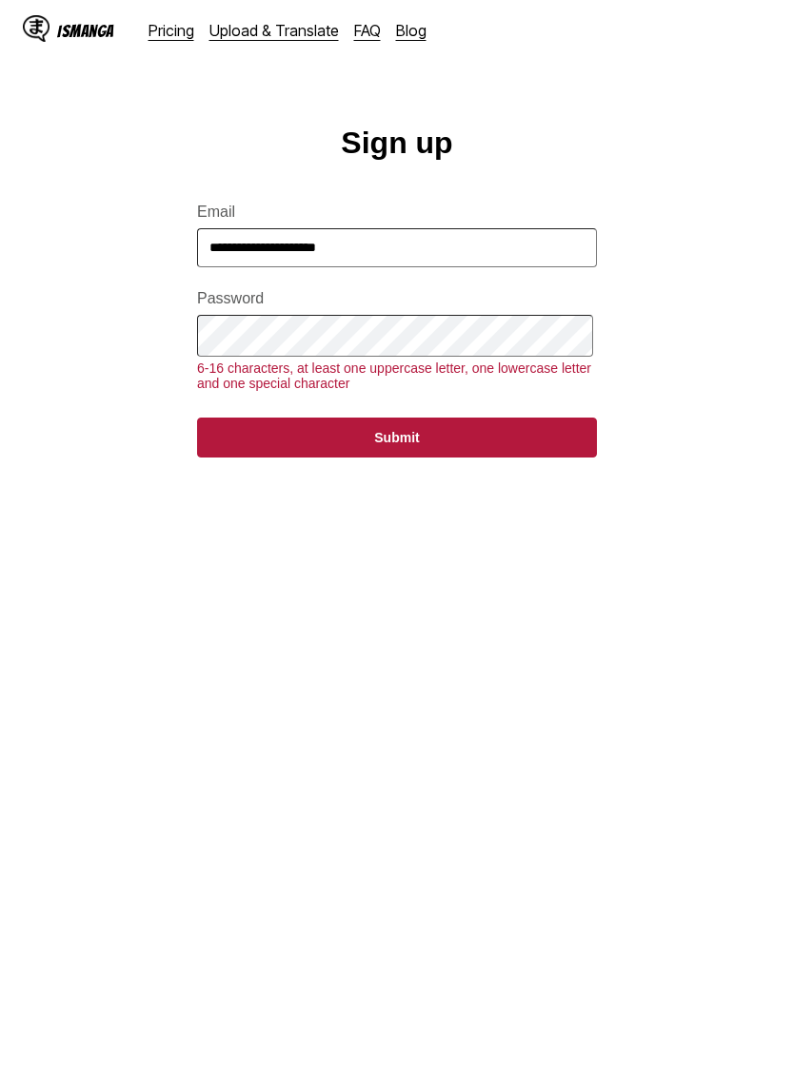 The width and height of the screenshot is (794, 1071). I want to click on a: Pricing, so click(171, 30).